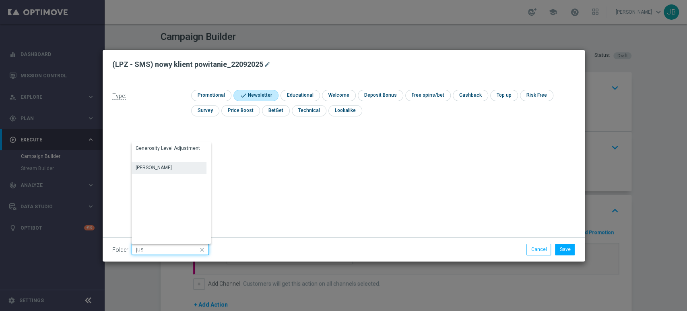 The width and height of the screenshot is (687, 311). What do you see at coordinates (203, 250) in the screenshot?
I see `i: close` at bounding box center [203, 250].